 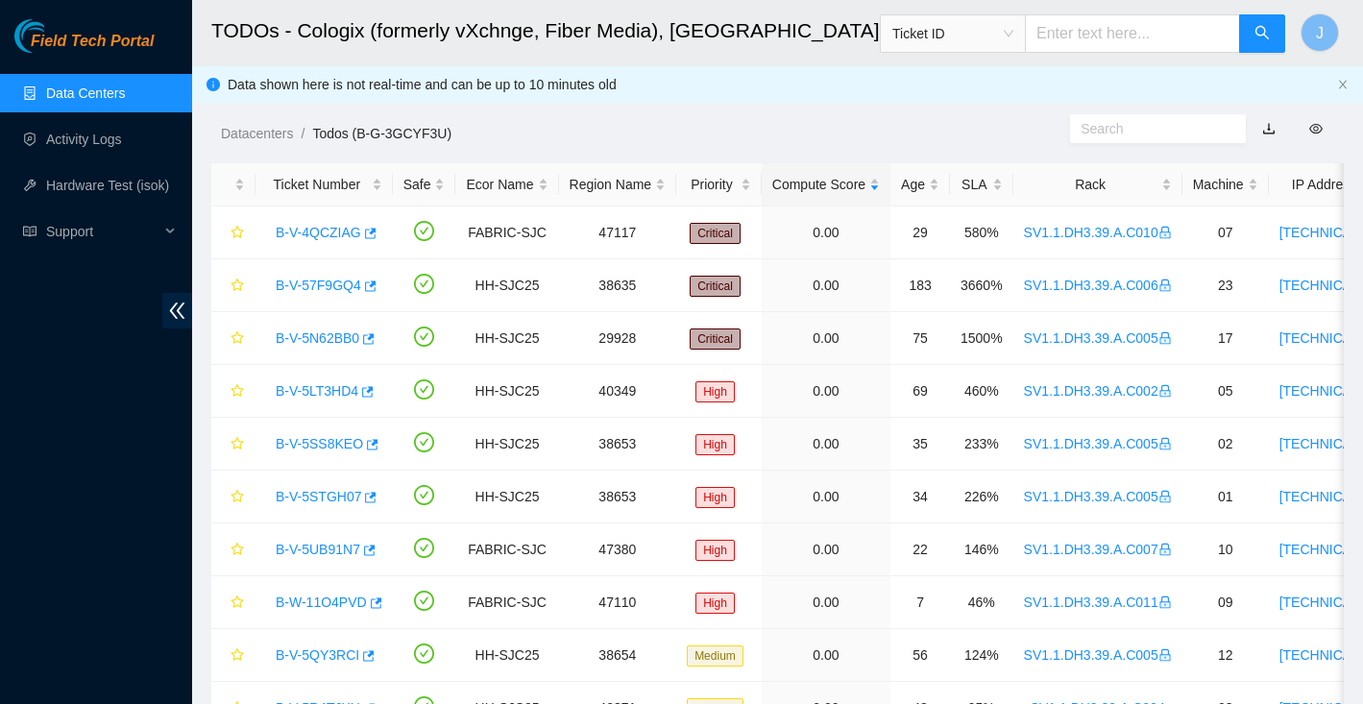 What do you see at coordinates (1342, 85) in the screenshot?
I see `span: close` at bounding box center [1342, 85].